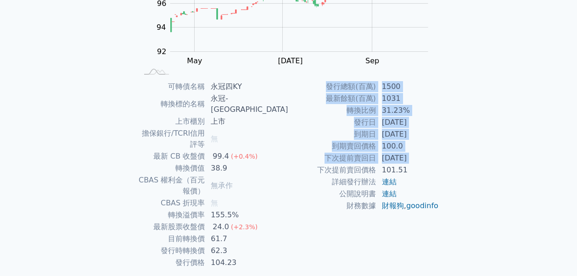 Image resolution: width=577 pixels, height=276 pixels. What do you see at coordinates (172, 139) in the screenshot?
I see `td: 擔保銀行/TCRI信用評等` at bounding box center [172, 139].